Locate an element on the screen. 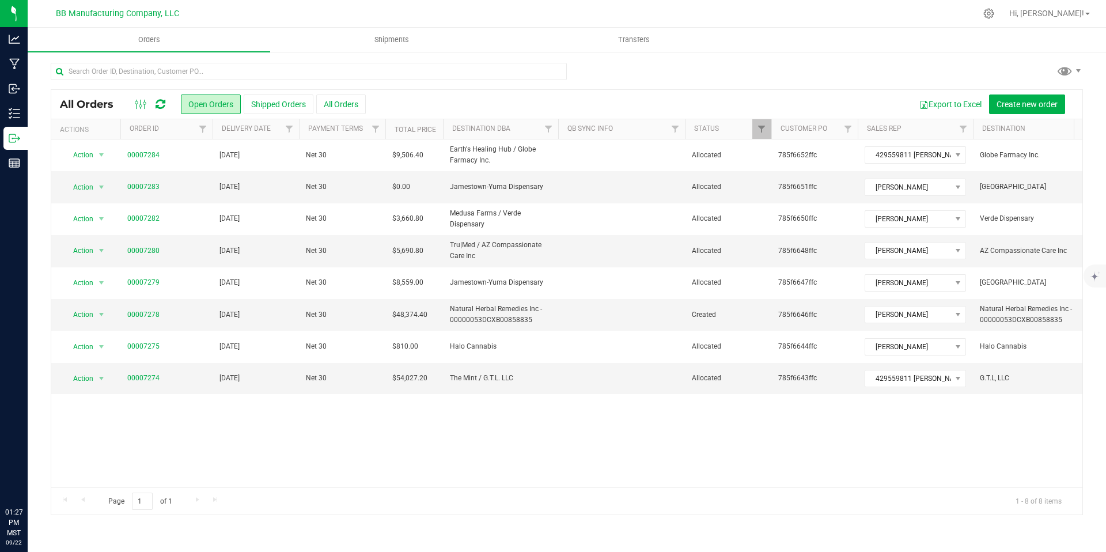 The image size is (1106, 552). span: Page of 1 is located at coordinates (140, 501).